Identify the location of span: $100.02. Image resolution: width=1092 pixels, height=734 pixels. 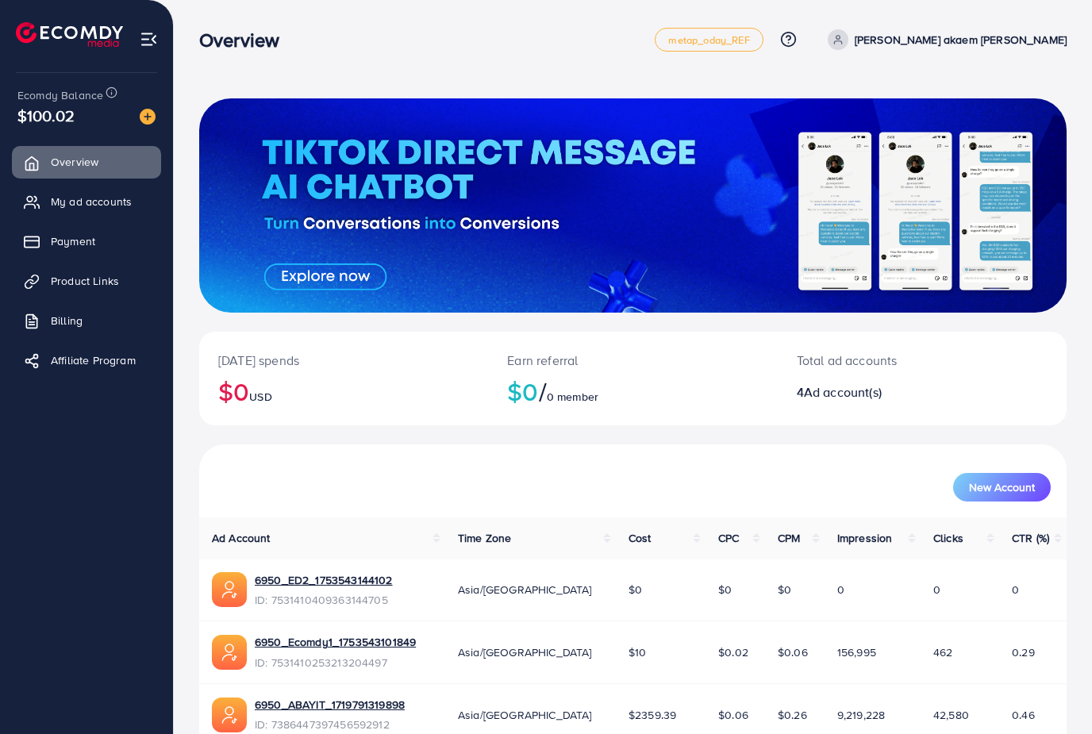
(46, 115).